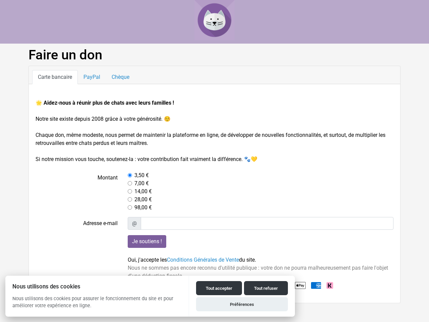  What do you see at coordinates (105, 103) in the screenshot?
I see `strong: 🌟 Aidez-nous à réunir plus de chats avec leurs familles !` at bounding box center [105, 103].